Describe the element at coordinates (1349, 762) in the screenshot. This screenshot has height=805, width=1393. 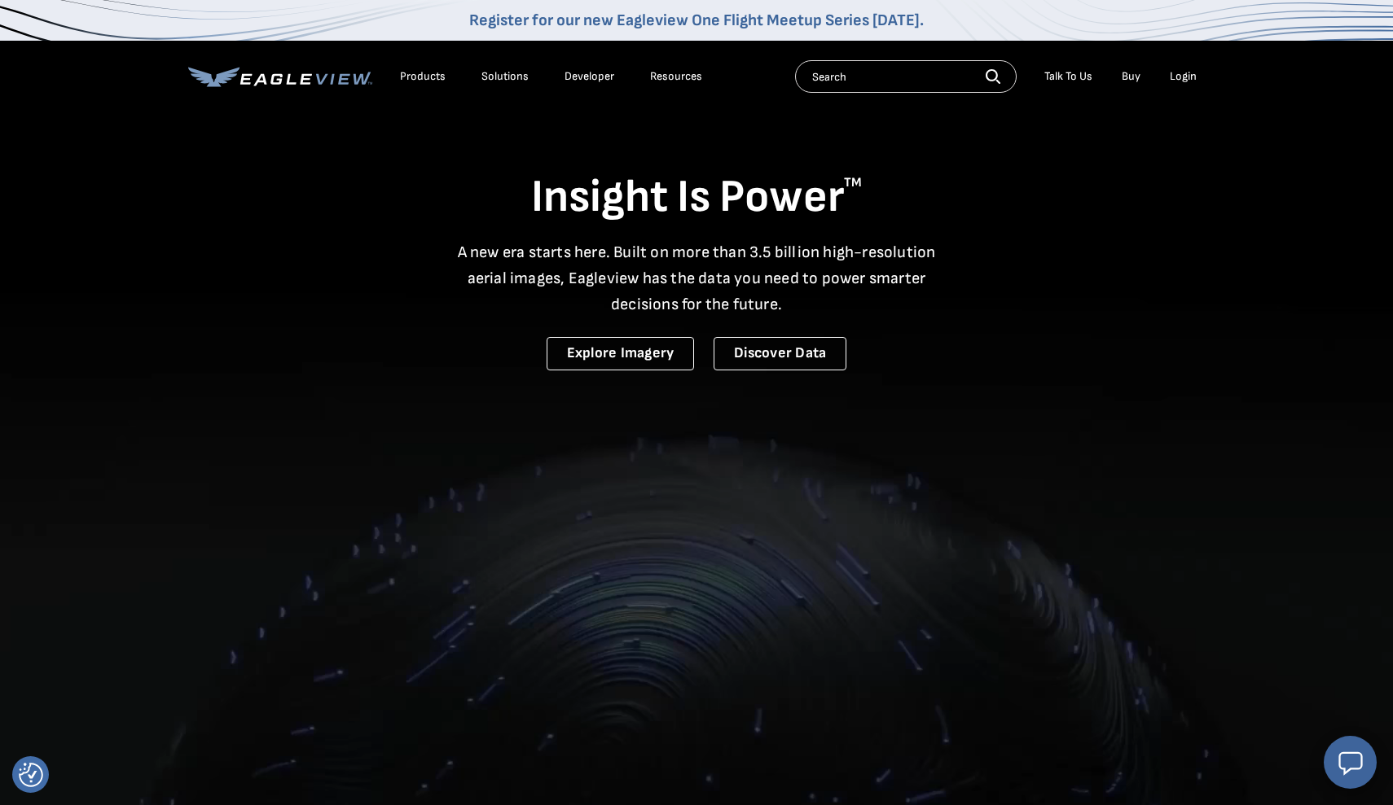
I see `button: Open chat window` at that location.